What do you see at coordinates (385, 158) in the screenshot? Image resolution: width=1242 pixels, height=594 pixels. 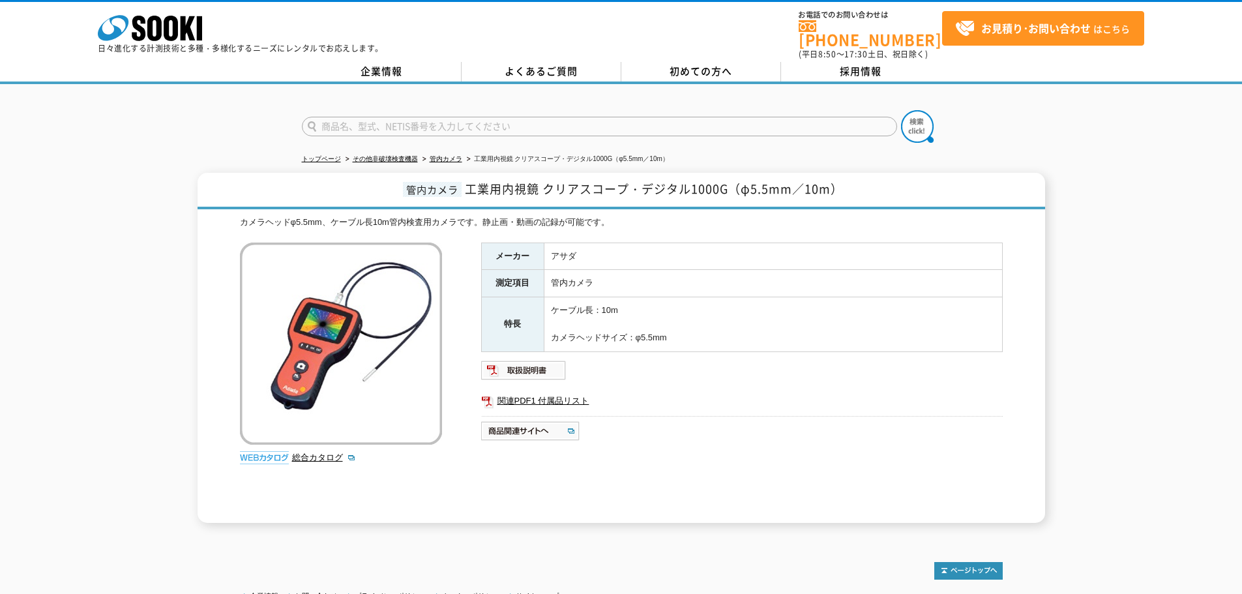 I see `a: その他非破壊検査機器` at bounding box center [385, 158].